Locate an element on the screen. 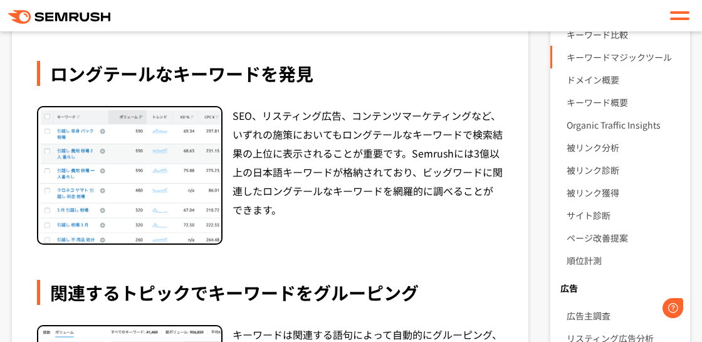  a: キーワード概要 is located at coordinates (623, 102).